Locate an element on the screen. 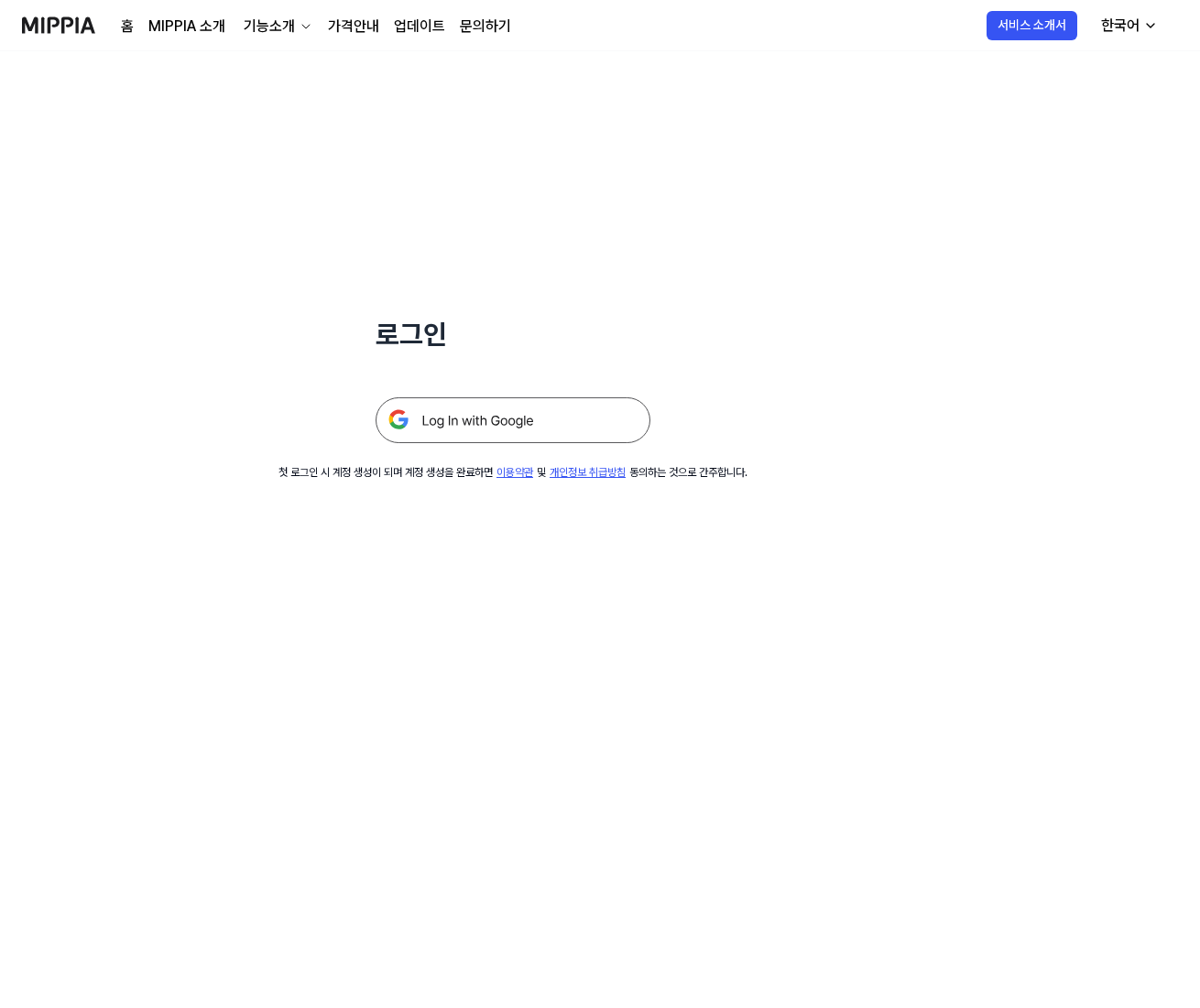  a: 업데이트 is located at coordinates (419, 27).